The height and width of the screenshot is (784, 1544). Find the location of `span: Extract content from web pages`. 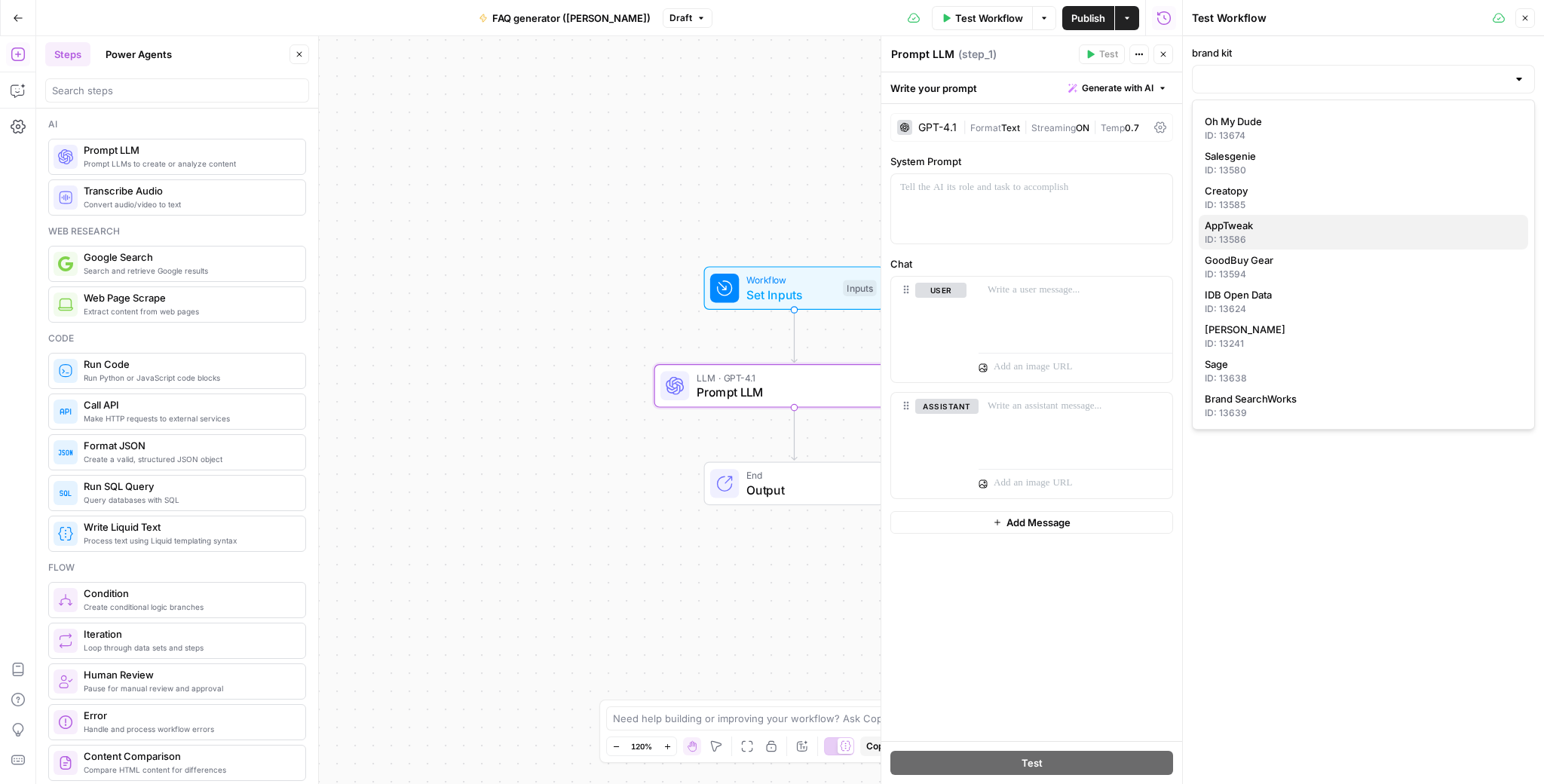

span: Extract content from web pages is located at coordinates (188, 311).